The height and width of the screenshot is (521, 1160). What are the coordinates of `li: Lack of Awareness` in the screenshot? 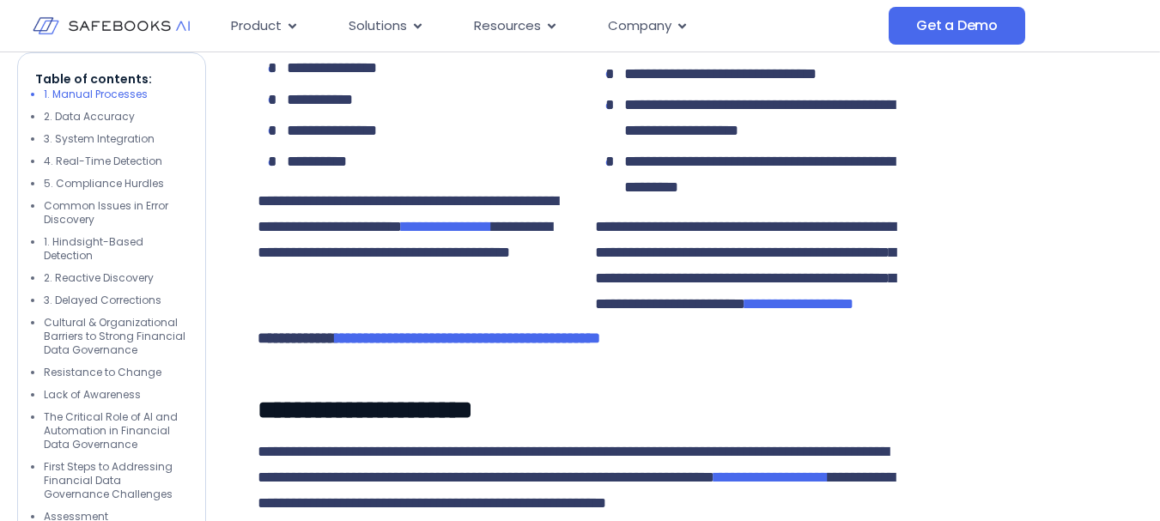 It's located at (116, 395).